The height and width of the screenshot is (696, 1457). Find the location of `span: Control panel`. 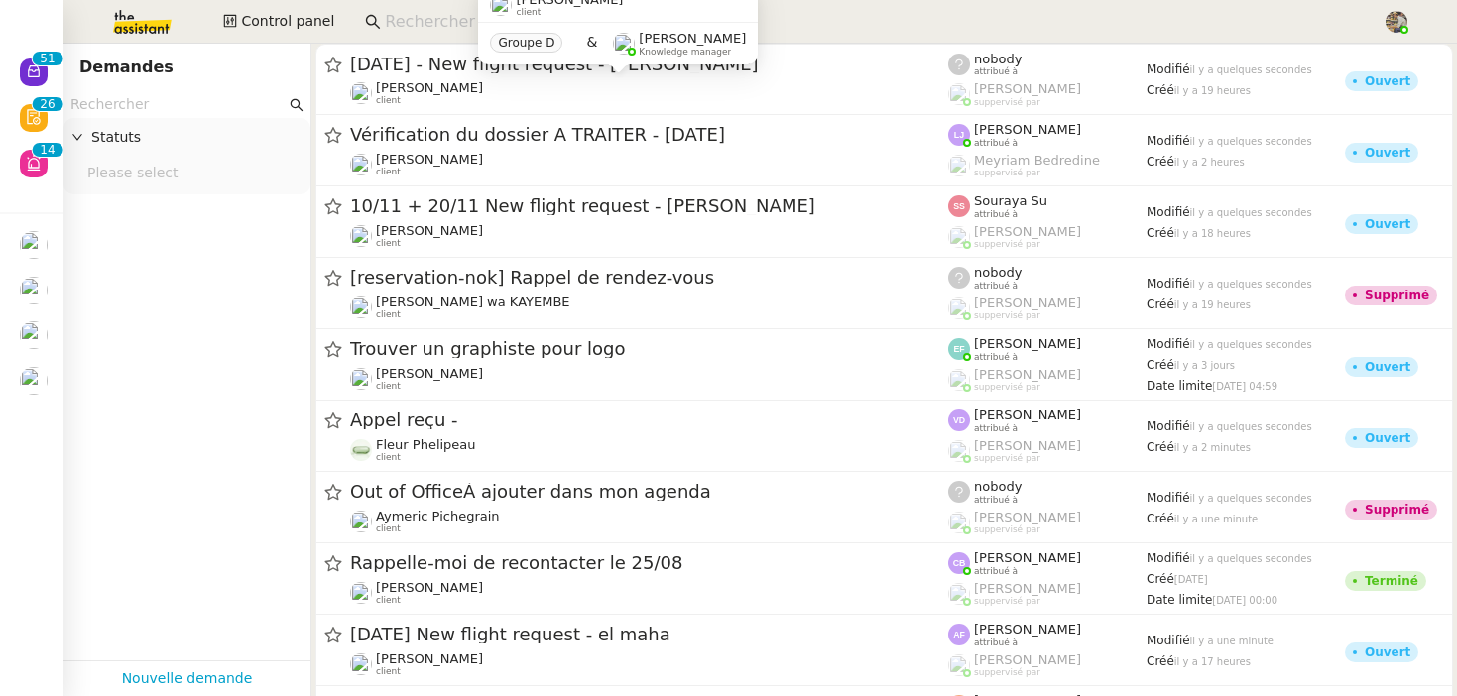

span: Control panel is located at coordinates (288, 21).